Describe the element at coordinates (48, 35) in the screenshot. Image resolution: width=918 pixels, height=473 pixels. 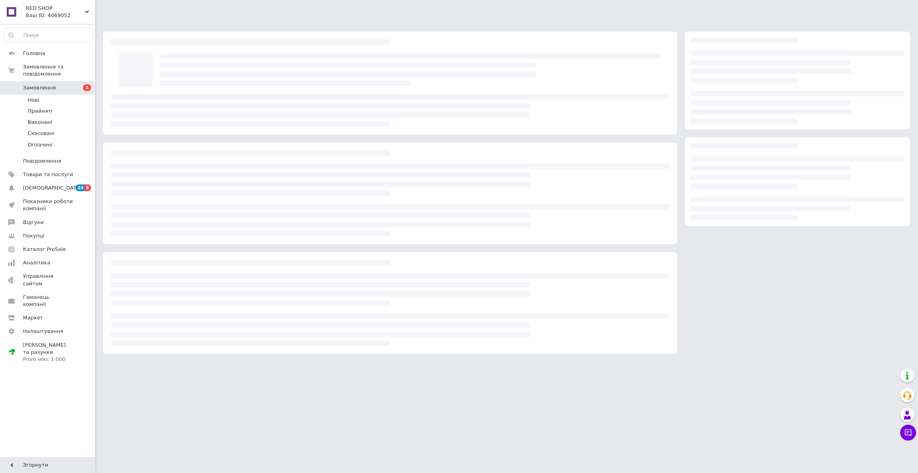
I see `input: Пошук` at that location.